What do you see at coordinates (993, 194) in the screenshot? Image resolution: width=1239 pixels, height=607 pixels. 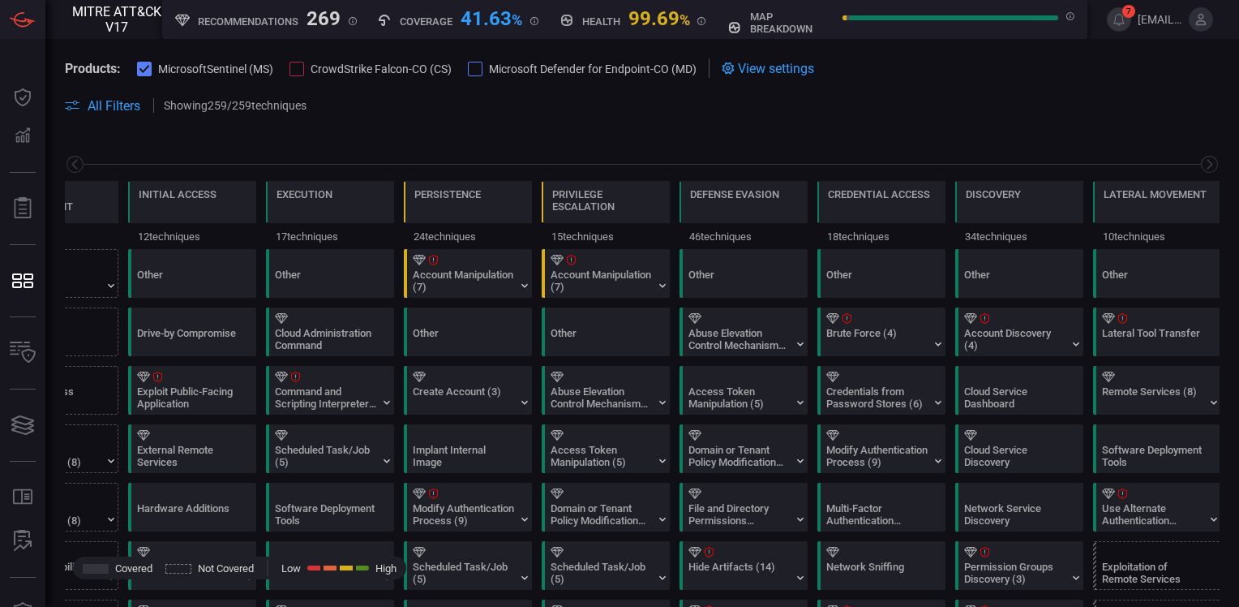 I see `div: Discovery` at bounding box center [993, 194].